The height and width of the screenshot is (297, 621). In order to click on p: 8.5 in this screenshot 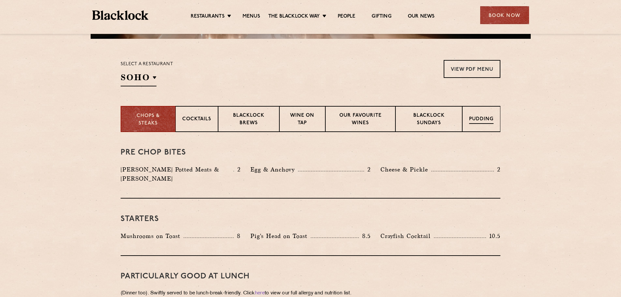, I will do `click(364, 236)`.